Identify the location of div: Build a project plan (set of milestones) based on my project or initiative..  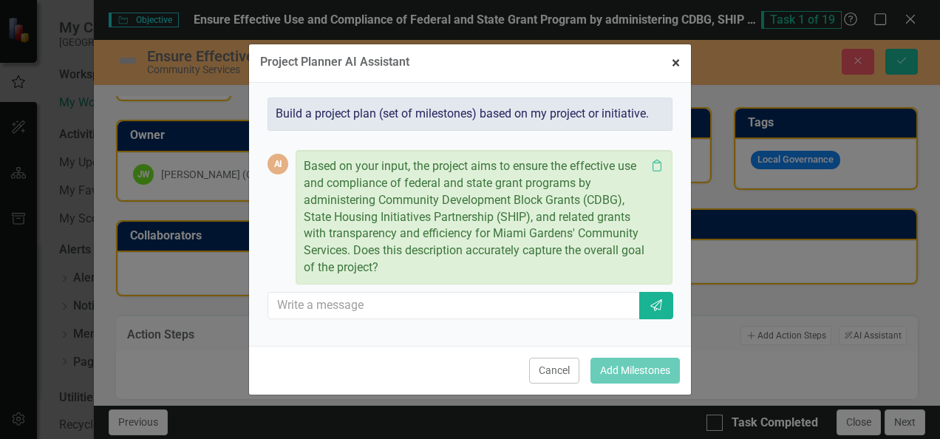
(470, 114).